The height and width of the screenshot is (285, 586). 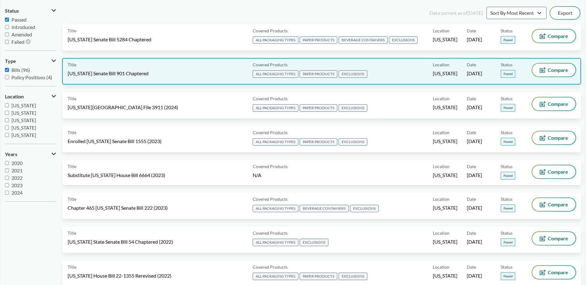 I want to click on button: Type, so click(x=30, y=61).